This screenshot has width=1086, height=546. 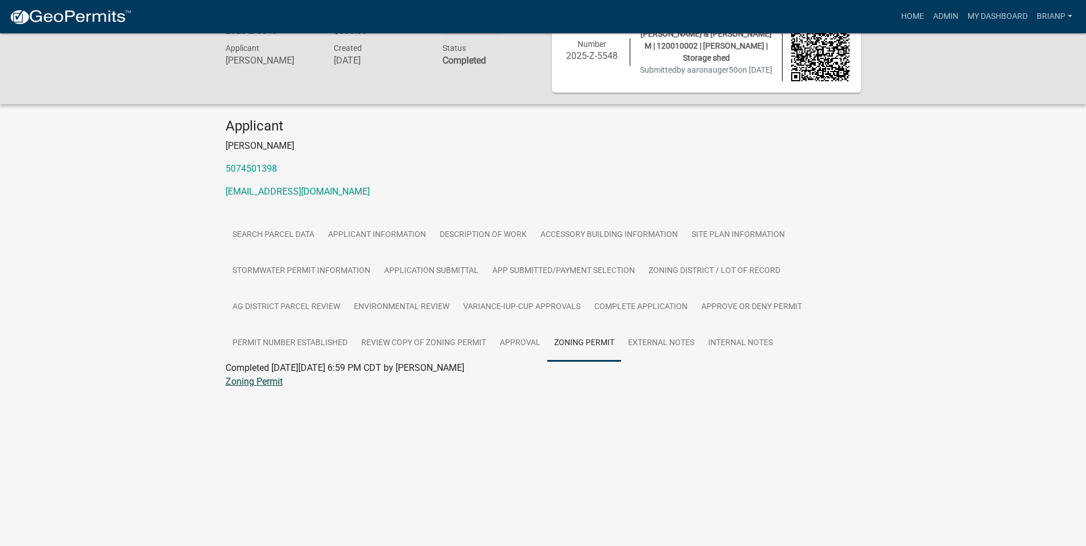 I want to click on a: VARIANCE-IUP-CUP APPROVALS, so click(x=521, y=307).